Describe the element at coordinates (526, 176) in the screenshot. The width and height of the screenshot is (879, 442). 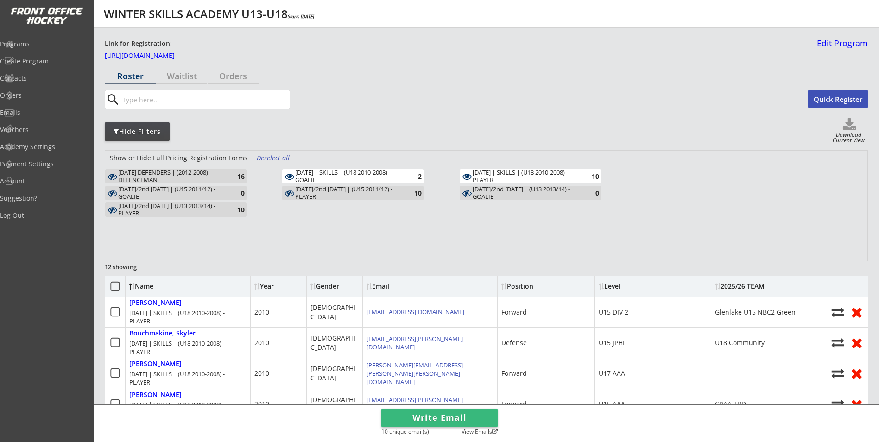
I see `div: THURSDAY | SKILLS | (U18 2010-2008) - PLAYER` at that location.